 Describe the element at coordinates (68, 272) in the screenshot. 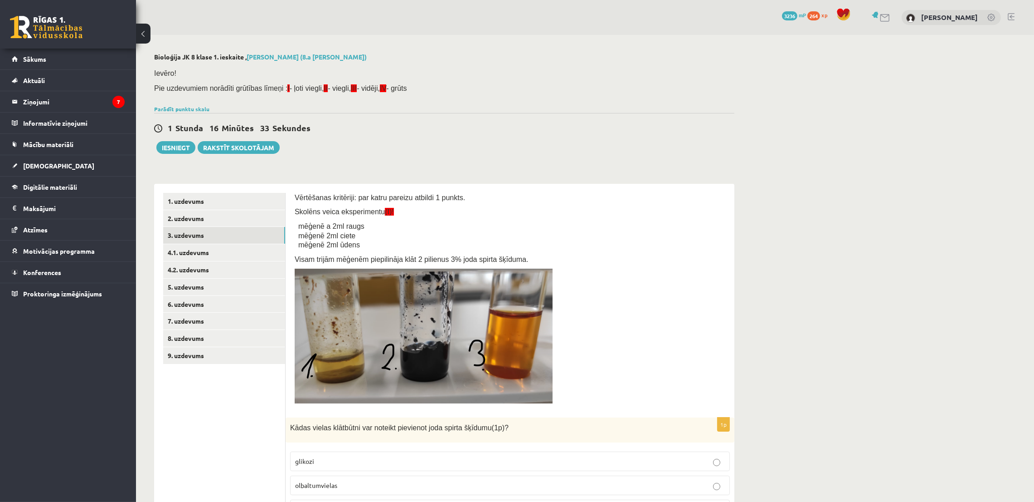

I see `a: Konferences` at that location.